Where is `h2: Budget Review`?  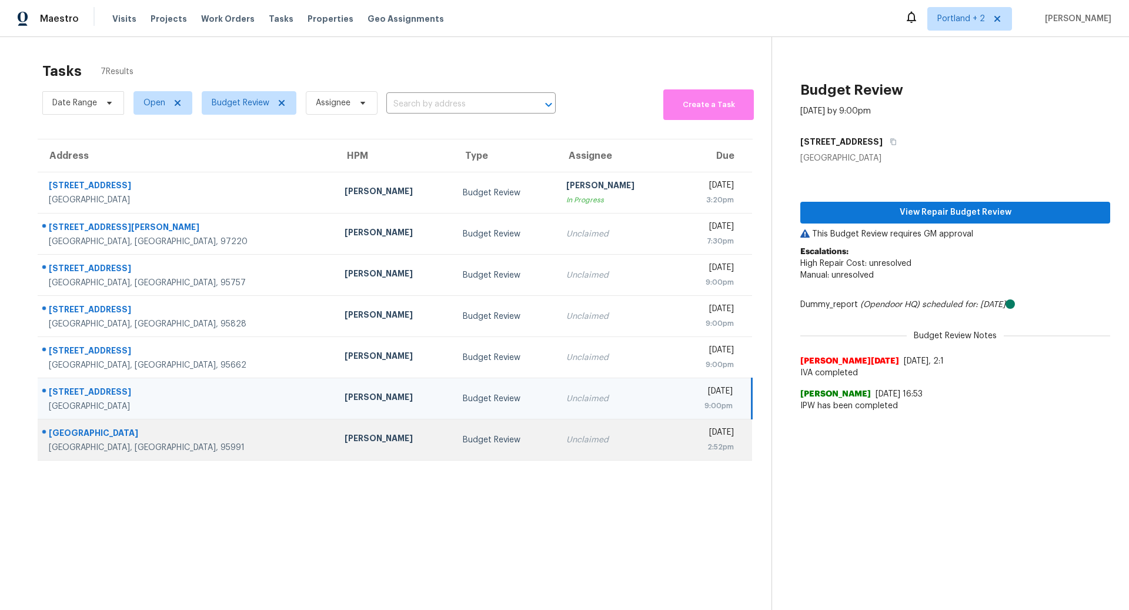 h2: Budget Review is located at coordinates (851, 90).